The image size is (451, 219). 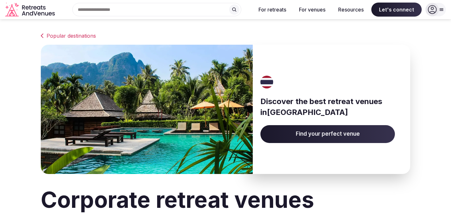 I want to click on img: Banner image for Thailand representative of the country, so click(x=147, y=109).